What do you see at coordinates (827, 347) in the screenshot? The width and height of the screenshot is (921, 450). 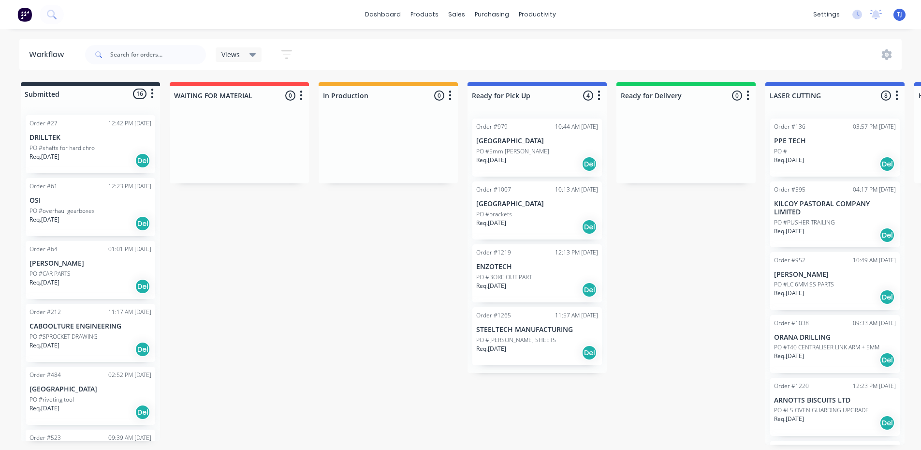 I see `p: PO #T40 CENTRALISER LINK ARM + 5MM` at bounding box center [827, 347].